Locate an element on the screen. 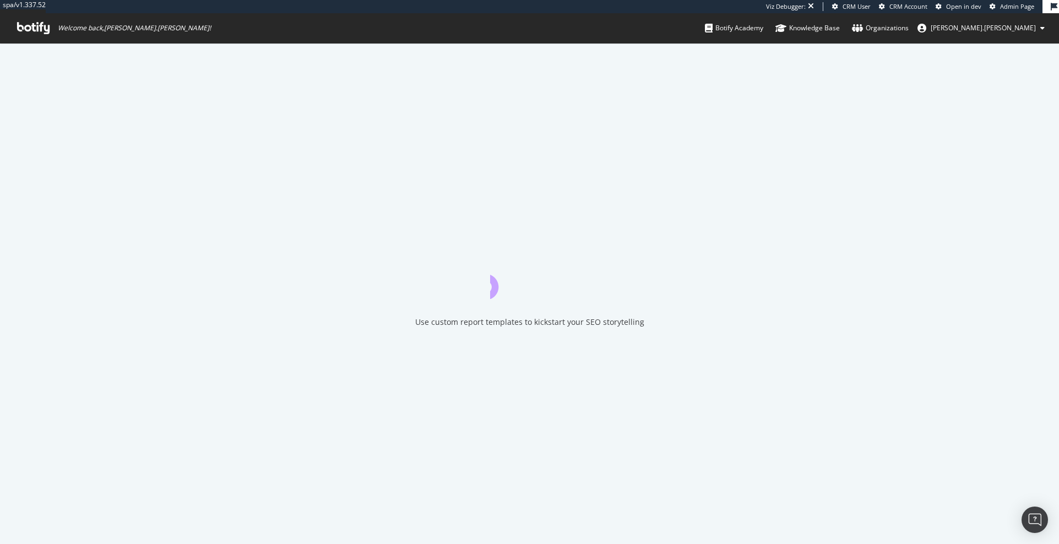  span: ryan.flanagan is located at coordinates (983, 28).